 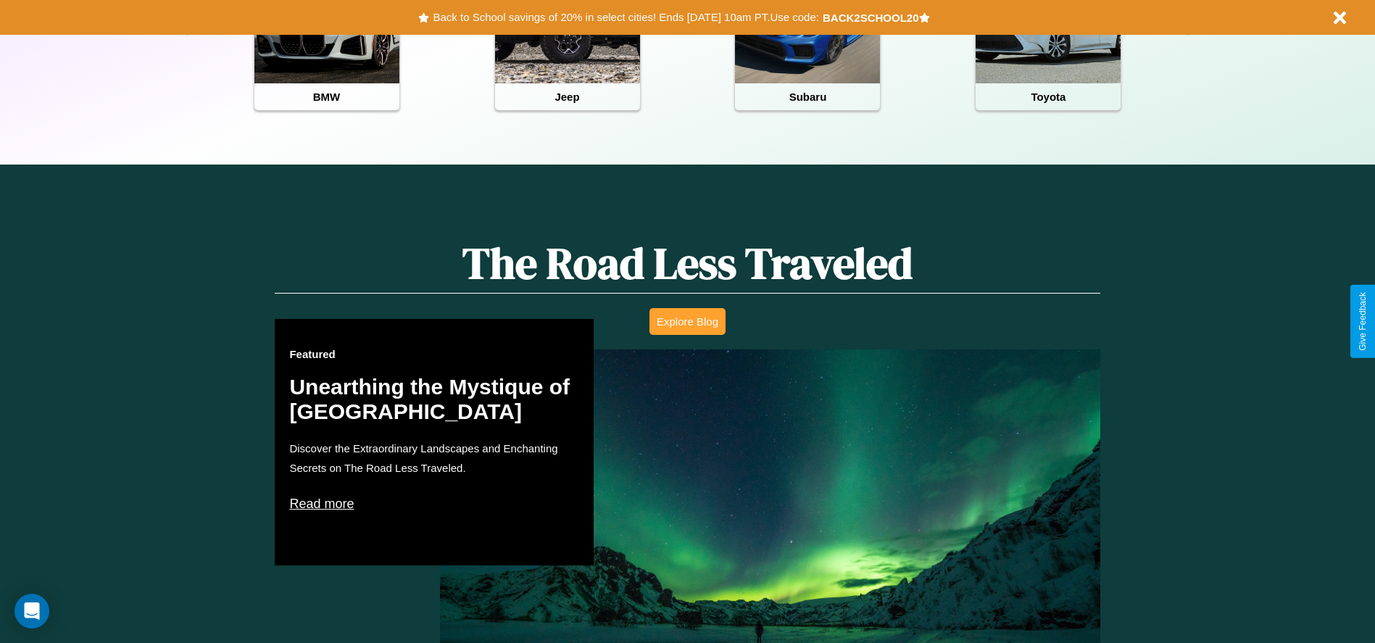 What do you see at coordinates (32, 611) in the screenshot?
I see `div: Open Intercom Messenger` at bounding box center [32, 611].